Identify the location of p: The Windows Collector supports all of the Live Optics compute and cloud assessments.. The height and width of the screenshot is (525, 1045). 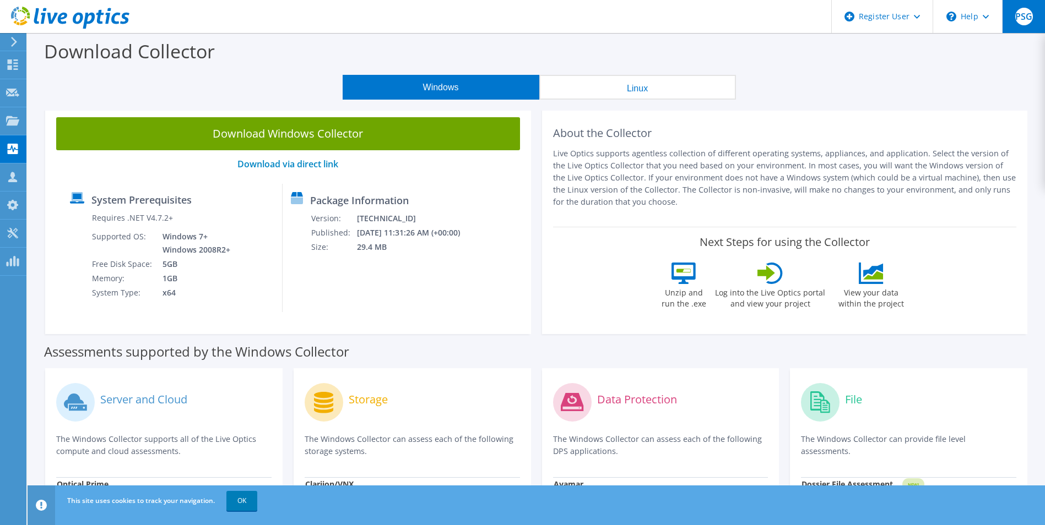
(164, 446).